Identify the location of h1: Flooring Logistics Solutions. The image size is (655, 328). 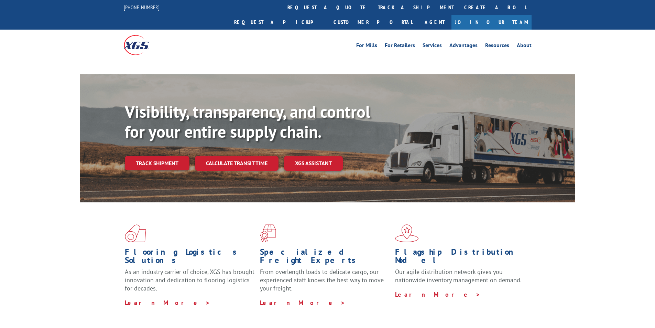
(190, 257).